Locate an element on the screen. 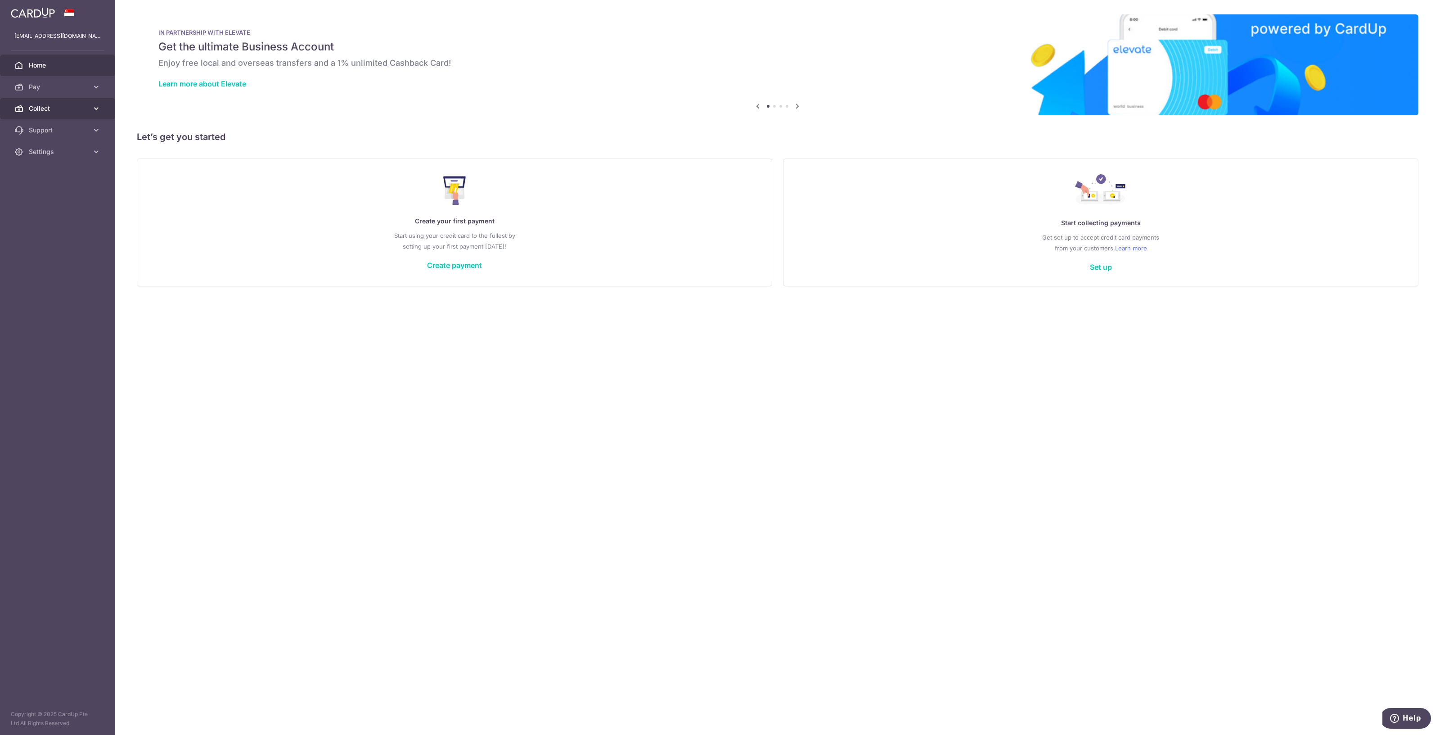 This screenshot has height=735, width=1440. h6: Enjoy free local and overseas transfers and a 1% unlimited Cashback Card! is located at coordinates (778, 63).